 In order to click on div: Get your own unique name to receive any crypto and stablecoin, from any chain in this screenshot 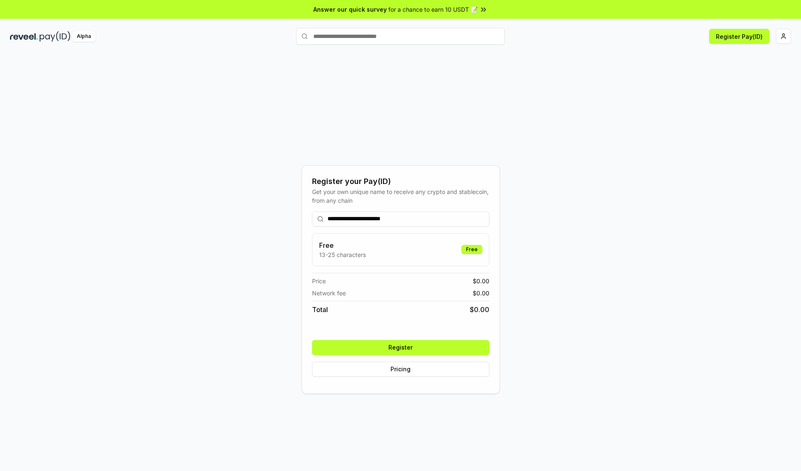, I will do `click(400, 196)`.